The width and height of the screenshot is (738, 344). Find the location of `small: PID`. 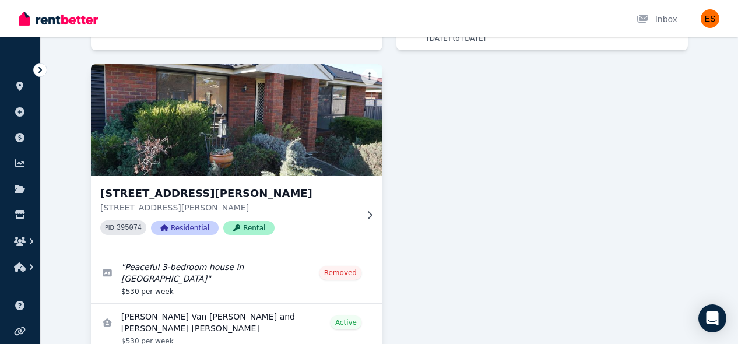

small: PID is located at coordinates (110, 227).